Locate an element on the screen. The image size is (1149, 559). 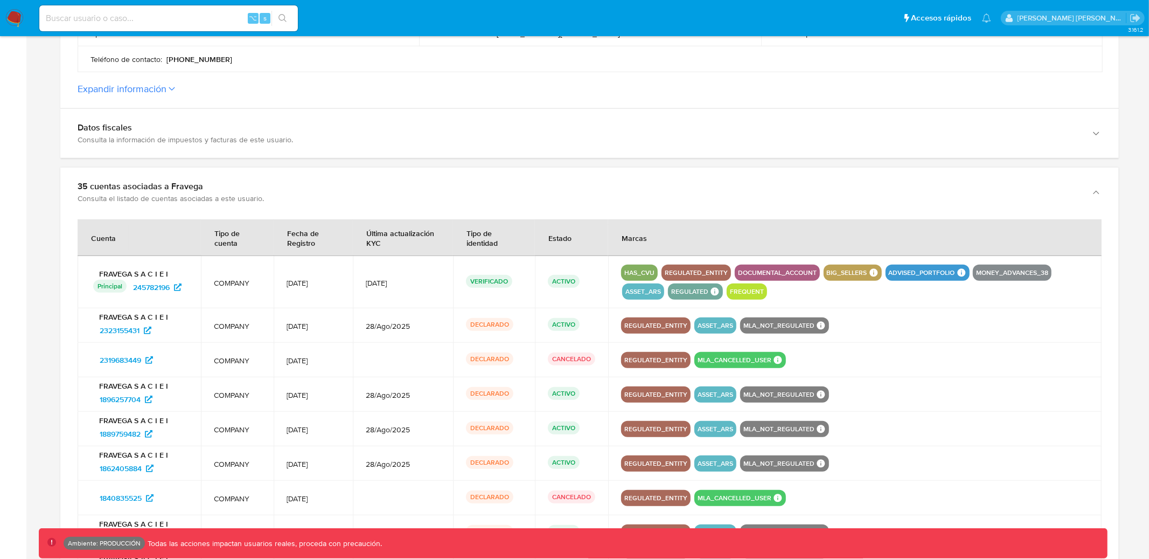
input: Buscar usuario o caso... is located at coordinates (169, 18).